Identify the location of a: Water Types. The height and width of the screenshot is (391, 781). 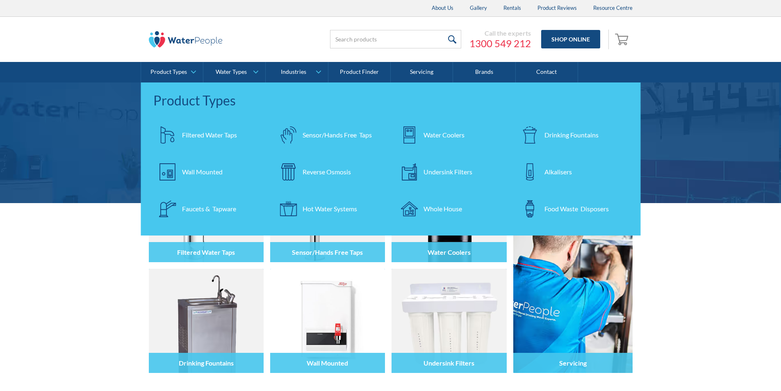
(234, 72).